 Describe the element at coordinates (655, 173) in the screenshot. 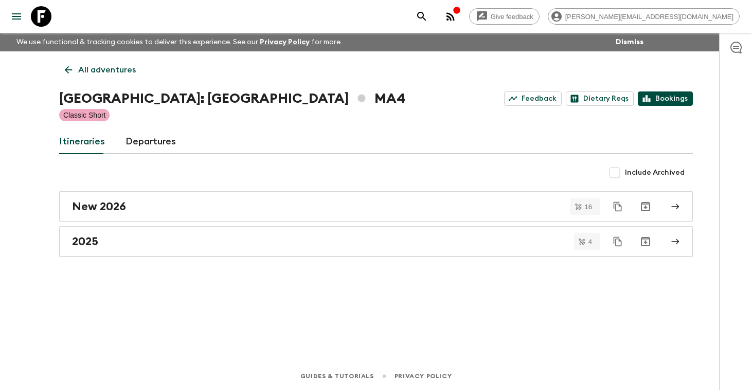

I see `span: Include Archived` at that location.